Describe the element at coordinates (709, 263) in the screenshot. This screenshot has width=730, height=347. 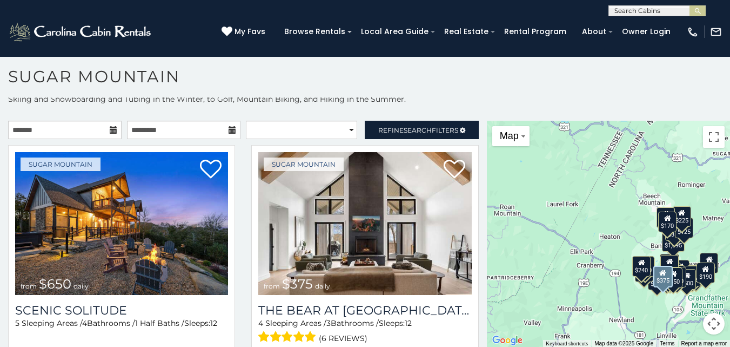
I see `div: $155` at that location.